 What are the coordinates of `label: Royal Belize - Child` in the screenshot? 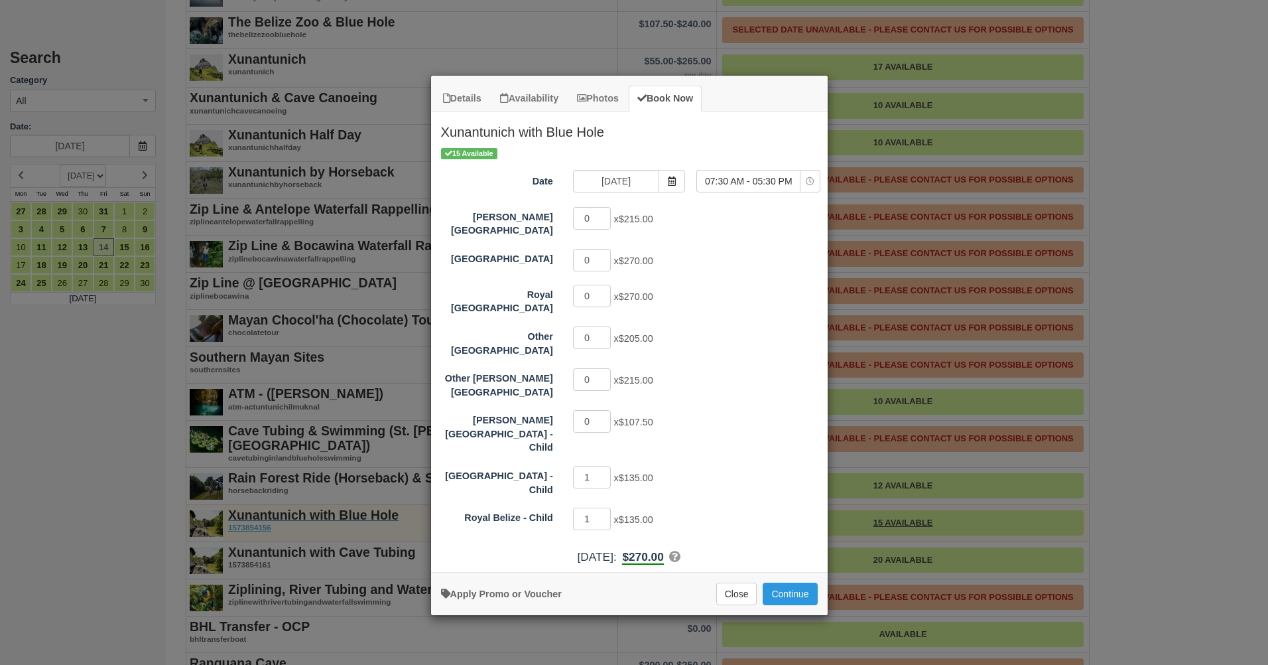 It's located at (497, 515).